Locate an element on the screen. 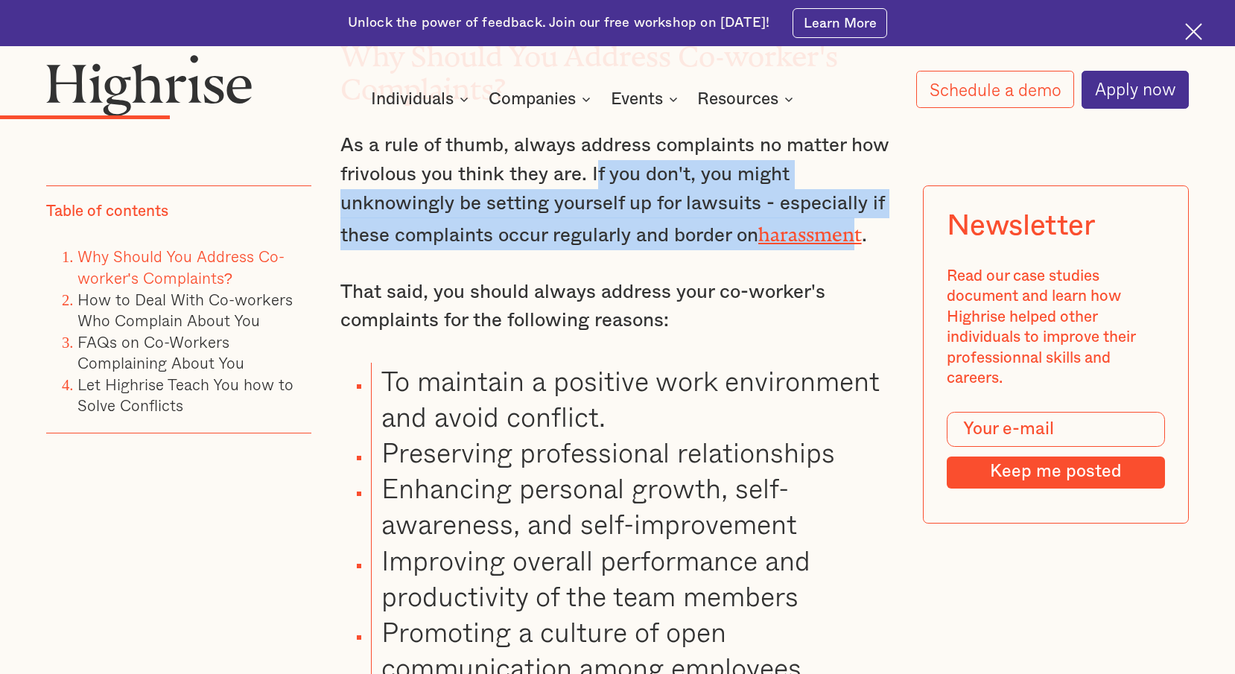 This screenshot has width=1235, height=674. img: Highrise logo is located at coordinates (149, 86).